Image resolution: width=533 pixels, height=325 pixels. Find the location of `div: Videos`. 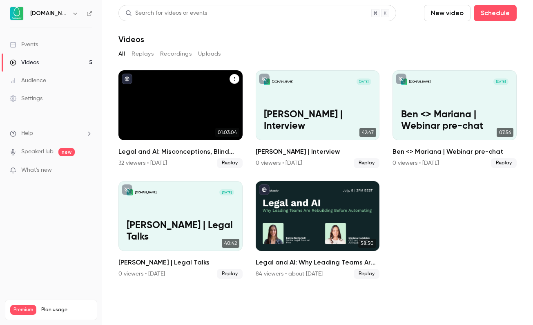

div: Videos is located at coordinates (24, 63).